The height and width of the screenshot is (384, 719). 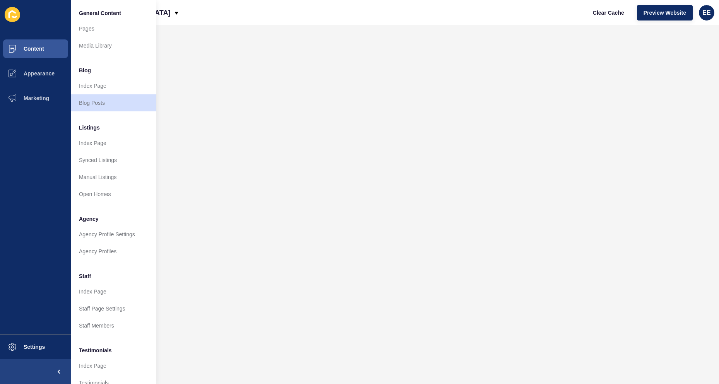 I want to click on span: Clear Cache, so click(x=608, y=13).